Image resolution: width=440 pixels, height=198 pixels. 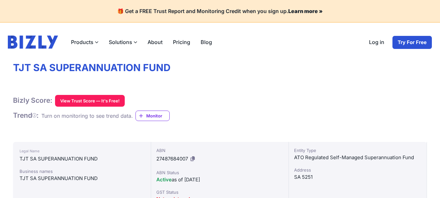 I want to click on div: Address, so click(x=358, y=170).